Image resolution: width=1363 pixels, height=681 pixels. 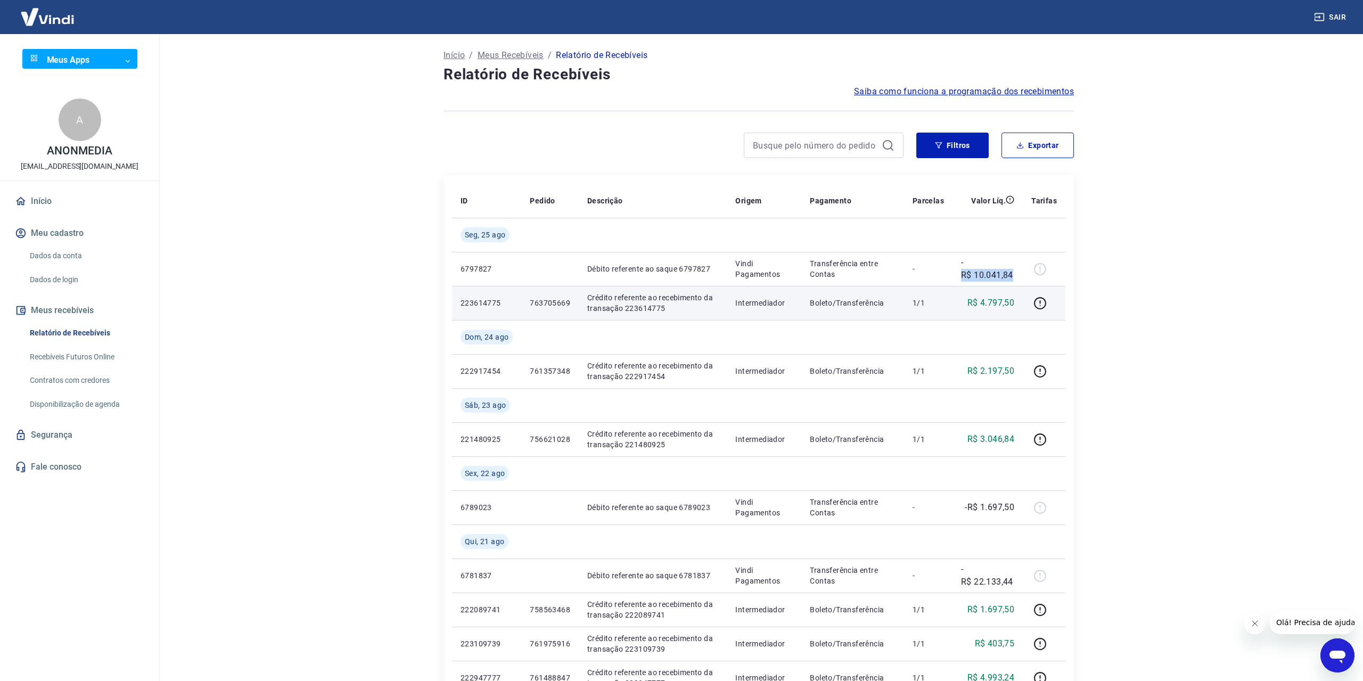 What do you see at coordinates (487, 508) in the screenshot?
I see `p: 6789023` at bounding box center [487, 508].